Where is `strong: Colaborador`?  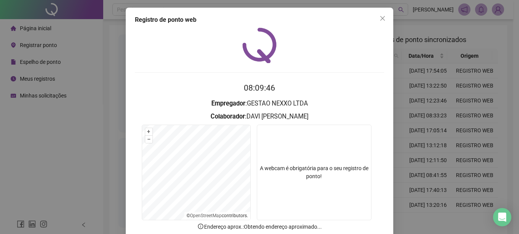 strong: Colaborador is located at coordinates (228, 116).